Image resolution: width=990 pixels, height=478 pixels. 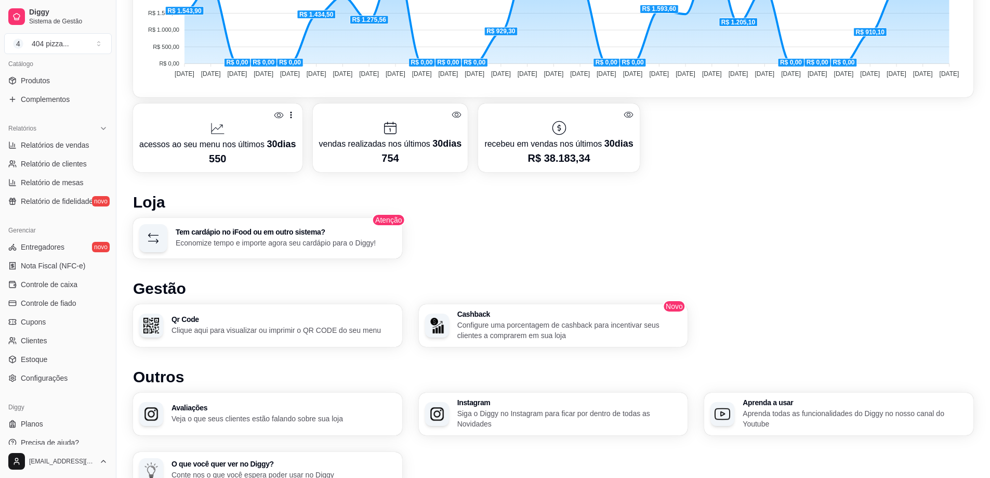 I want to click on a: Produtos, so click(x=58, y=81).